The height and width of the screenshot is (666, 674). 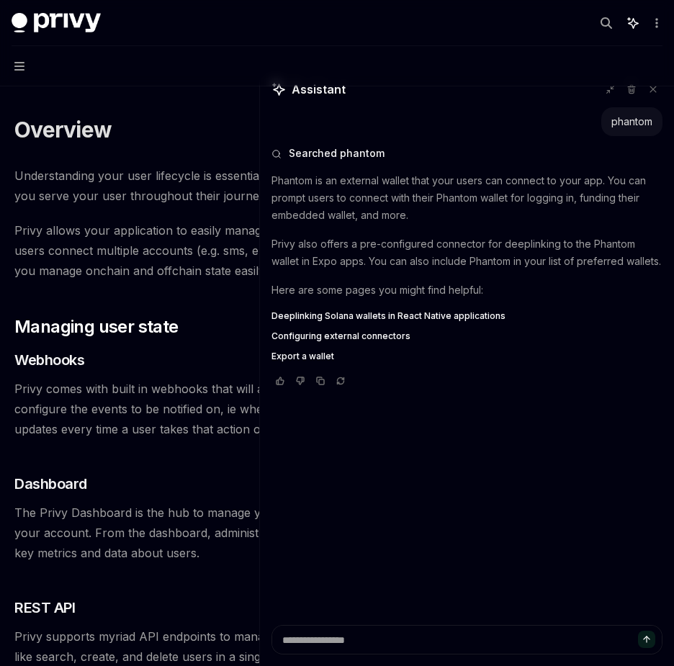 I want to click on button: Searched phantom, so click(x=467, y=153).